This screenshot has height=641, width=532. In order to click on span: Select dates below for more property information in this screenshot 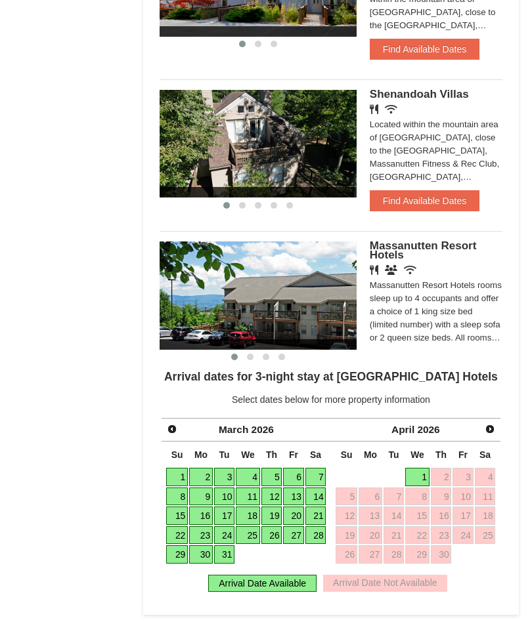, I will do `click(331, 400)`.